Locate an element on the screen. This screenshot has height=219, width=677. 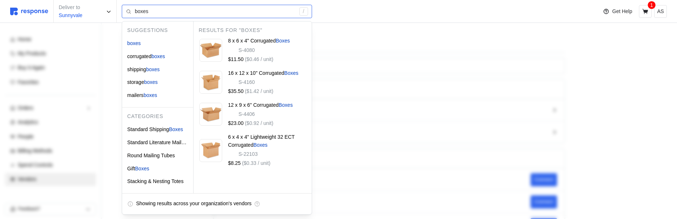
p: $11.50 is located at coordinates (236, 59).